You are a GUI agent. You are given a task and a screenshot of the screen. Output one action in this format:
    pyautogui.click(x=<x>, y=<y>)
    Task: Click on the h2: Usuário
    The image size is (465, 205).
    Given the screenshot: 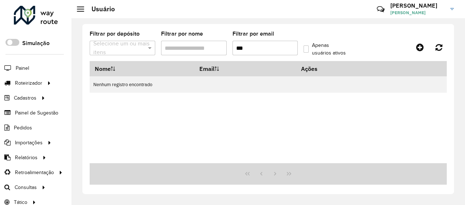 What is the action you would take?
    pyautogui.click(x=99, y=9)
    